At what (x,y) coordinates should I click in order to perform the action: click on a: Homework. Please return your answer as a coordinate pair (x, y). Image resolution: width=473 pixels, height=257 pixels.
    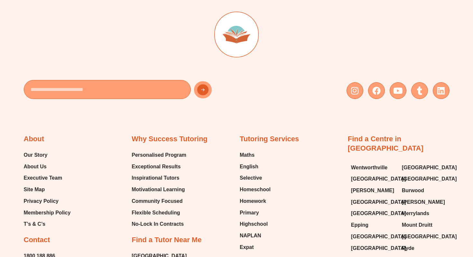
    Looking at the image, I should click on (255, 201).